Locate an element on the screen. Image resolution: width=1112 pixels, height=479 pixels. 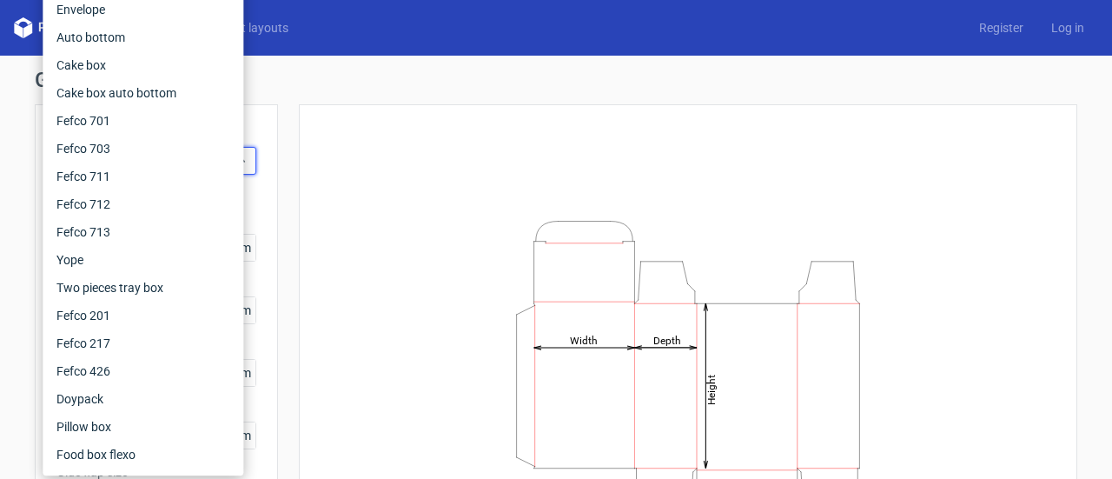
div: Doypack is located at coordinates (142, 399).